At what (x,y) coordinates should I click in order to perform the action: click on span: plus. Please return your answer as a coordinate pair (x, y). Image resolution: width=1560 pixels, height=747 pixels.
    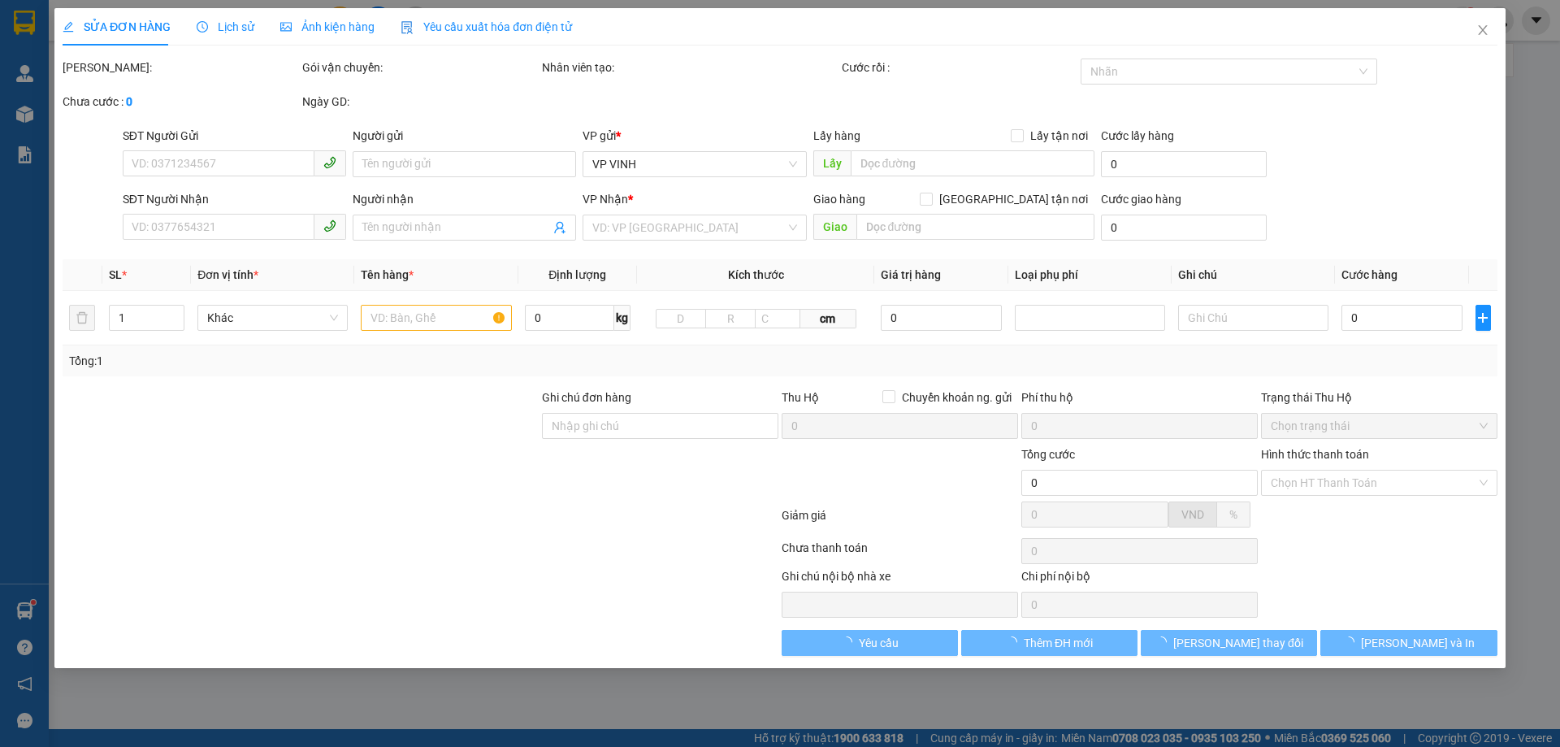
    Looking at the image, I should click on (1483, 318).